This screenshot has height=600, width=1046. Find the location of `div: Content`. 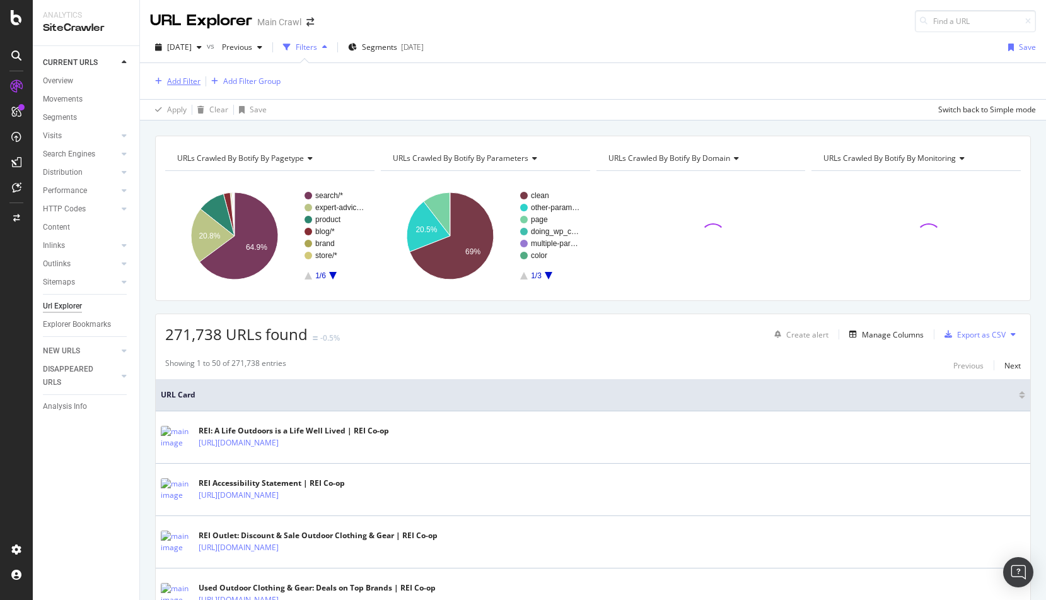

div: Content is located at coordinates (56, 227).